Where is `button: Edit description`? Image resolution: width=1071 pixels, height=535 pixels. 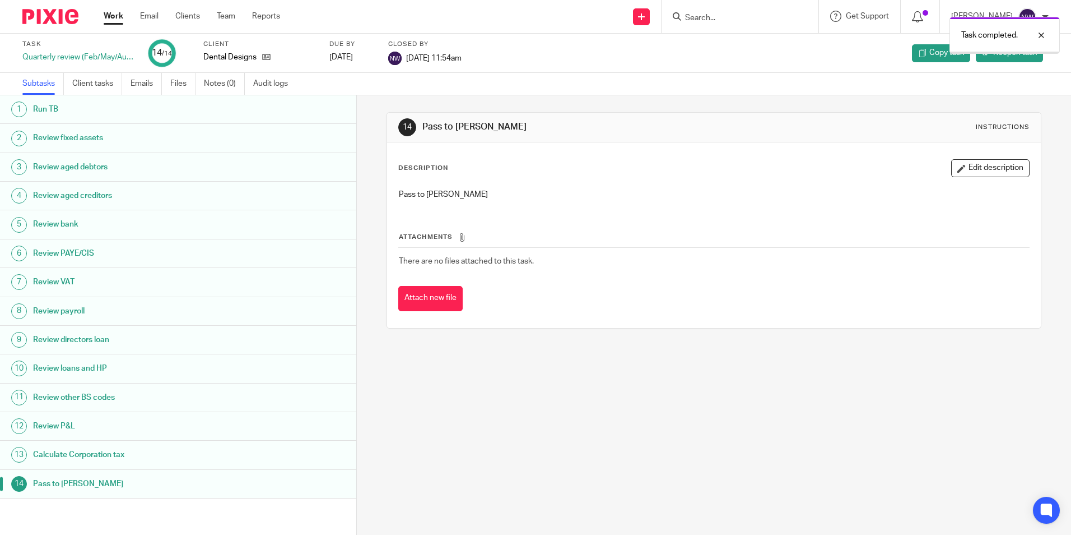
button: Edit description is located at coordinates (991, 168).